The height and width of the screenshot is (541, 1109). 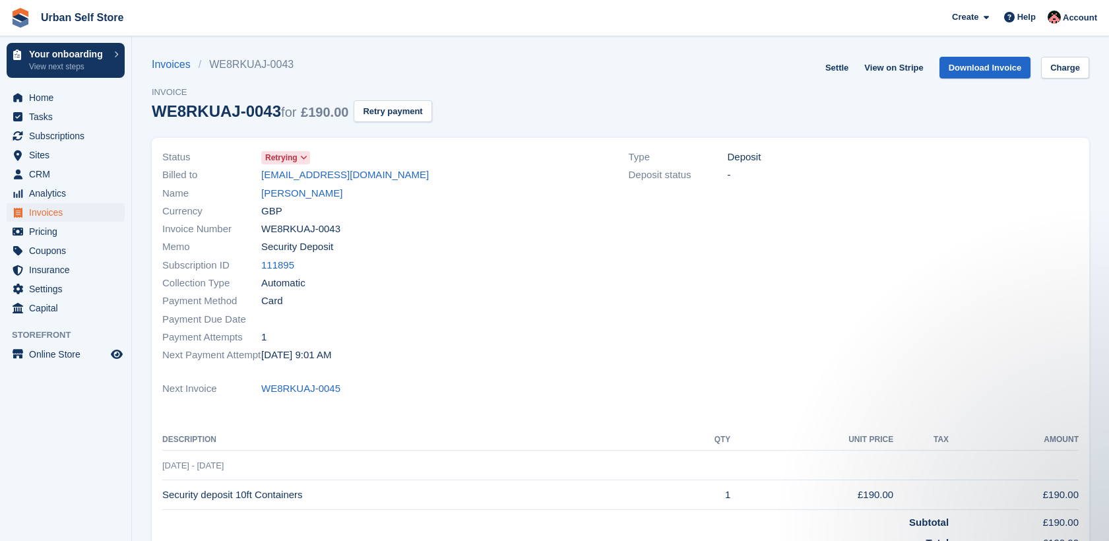 I want to click on img: Josh Marshall, so click(x=1054, y=17).